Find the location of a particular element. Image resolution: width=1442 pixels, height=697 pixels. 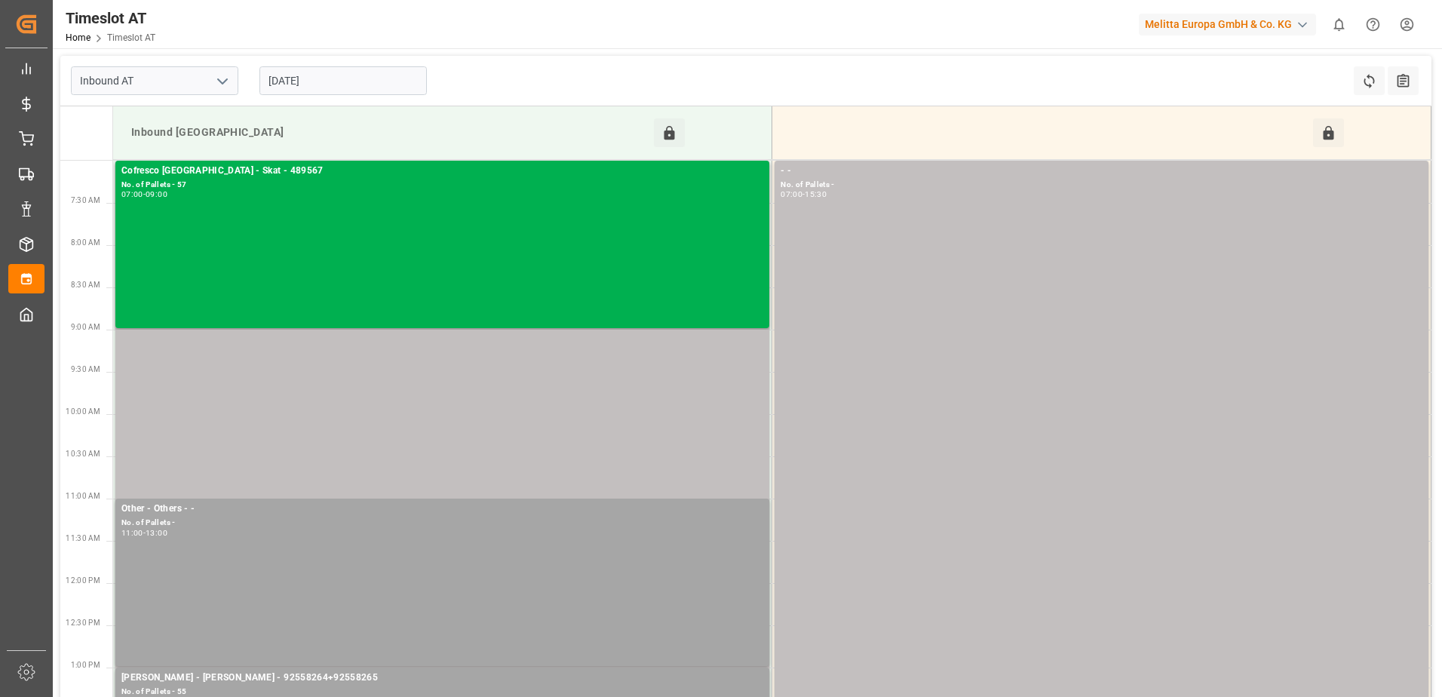

button: Help Center is located at coordinates (1372, 24).